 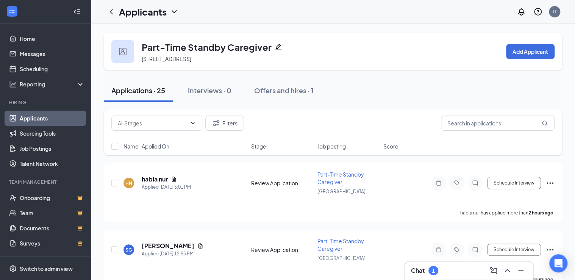 I want to click on svg: MagnifyingGlass, so click(x=545, y=123).